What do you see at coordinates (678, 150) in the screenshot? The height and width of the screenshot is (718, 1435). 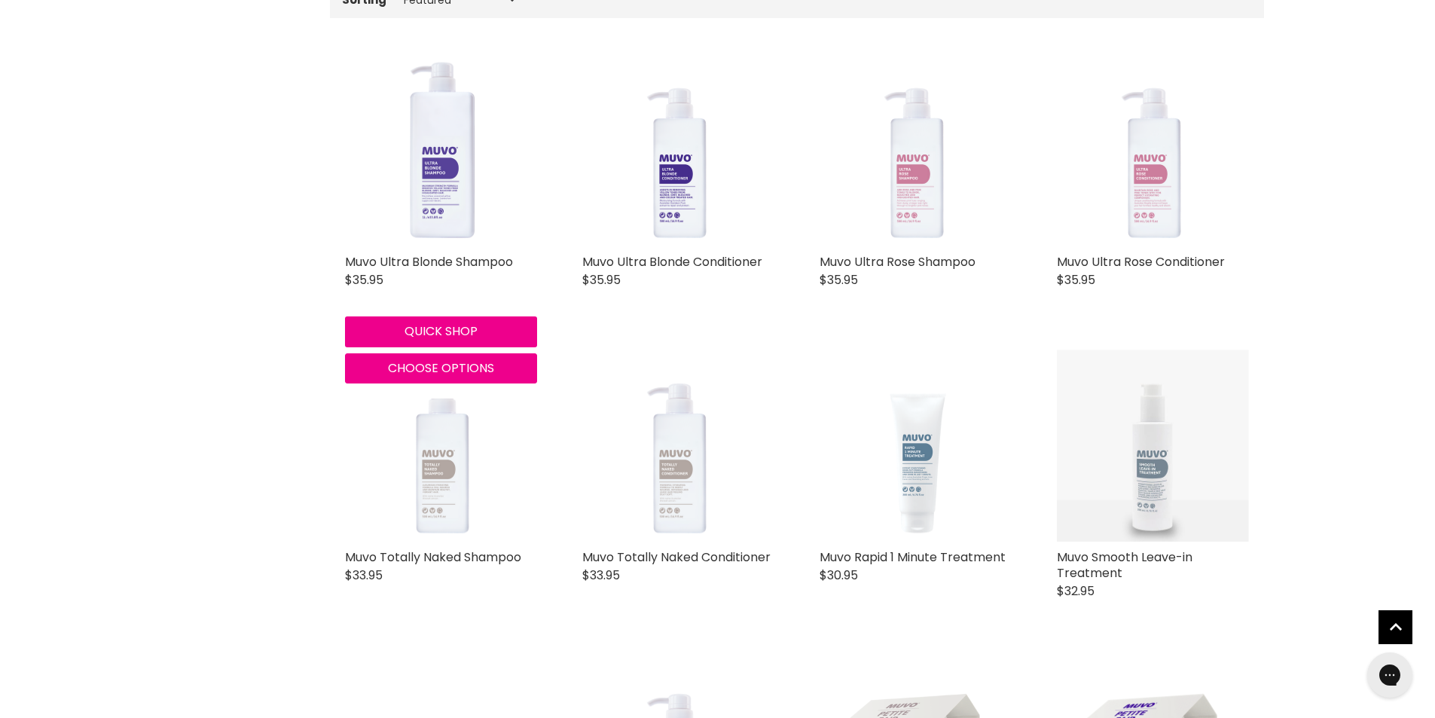 I see `a: Muvo Ultra Blonde Conditioner Muvo Ultra Blonde Conditioner` at bounding box center [678, 150].